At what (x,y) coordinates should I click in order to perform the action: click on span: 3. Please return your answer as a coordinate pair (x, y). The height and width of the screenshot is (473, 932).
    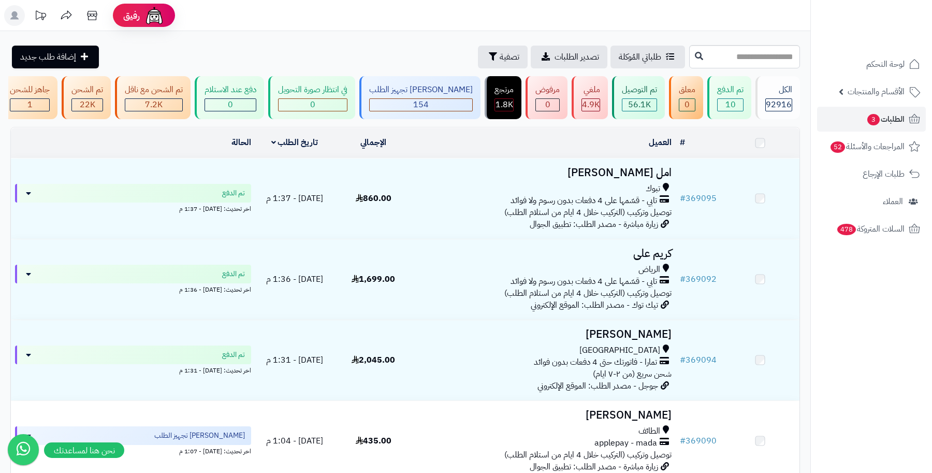
    Looking at the image, I should click on (874, 120).